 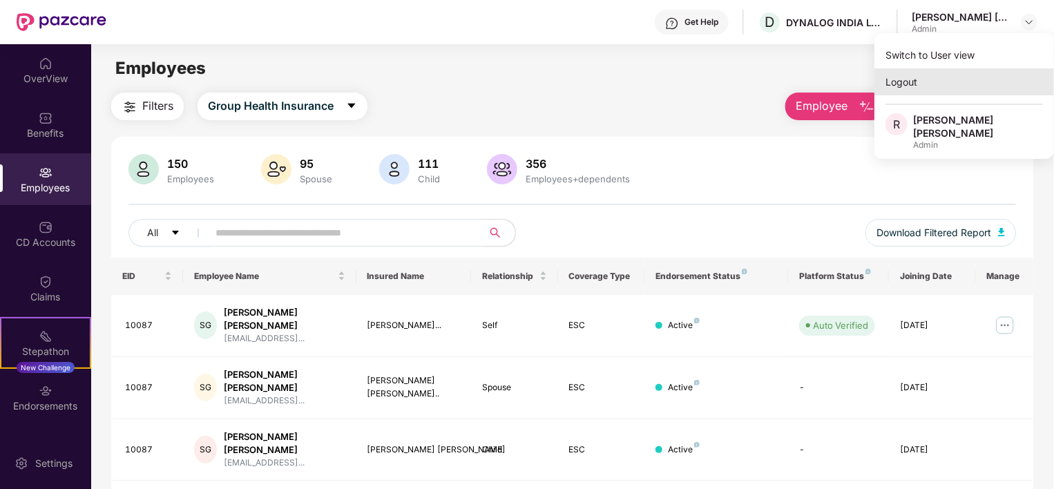 I want to click on th: Coverage Type, so click(x=601, y=276).